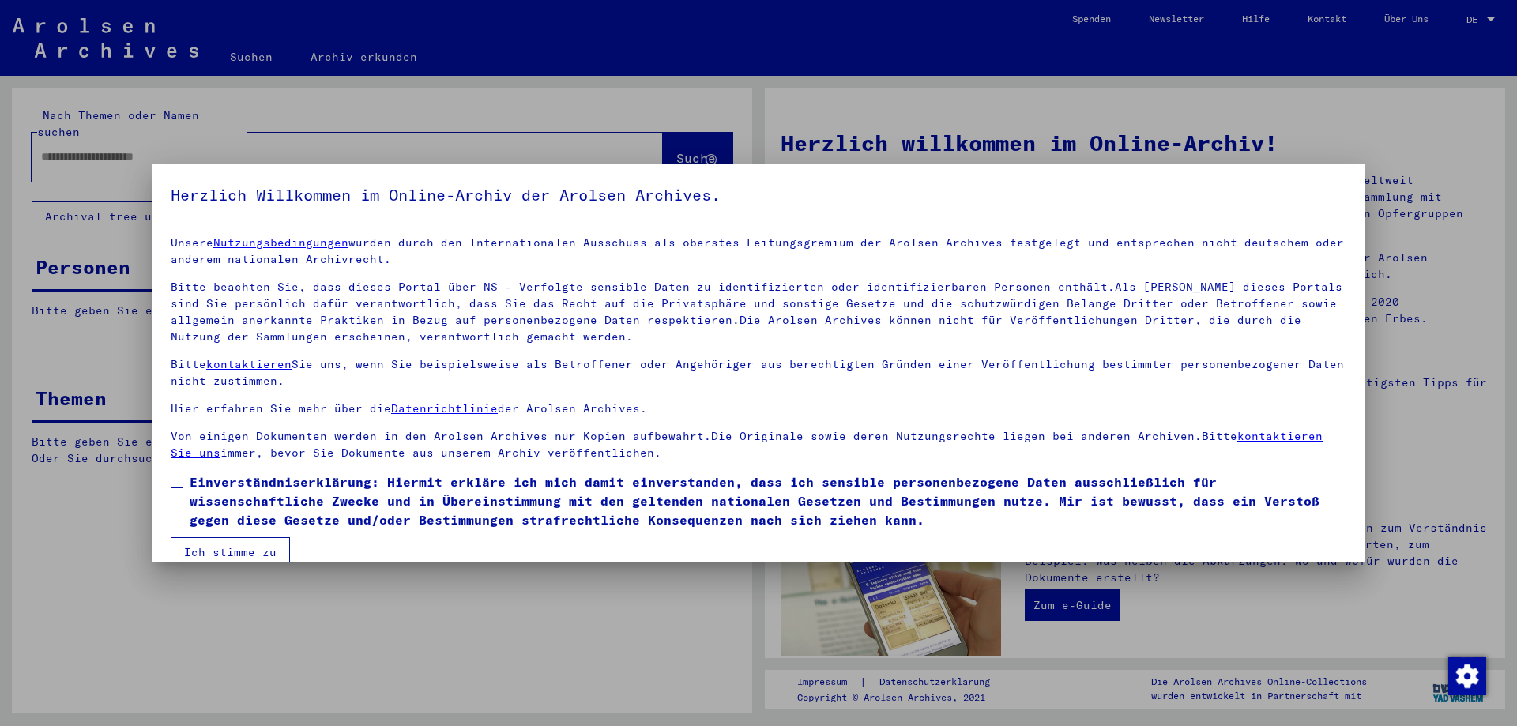 The height and width of the screenshot is (726, 1517). What do you see at coordinates (758, 312) in the screenshot?
I see `p: Bitte beachten Sie, dass dieses Portal über NS - Verfolgte sensible Daten zu identifizierten oder...` at bounding box center [758, 312].